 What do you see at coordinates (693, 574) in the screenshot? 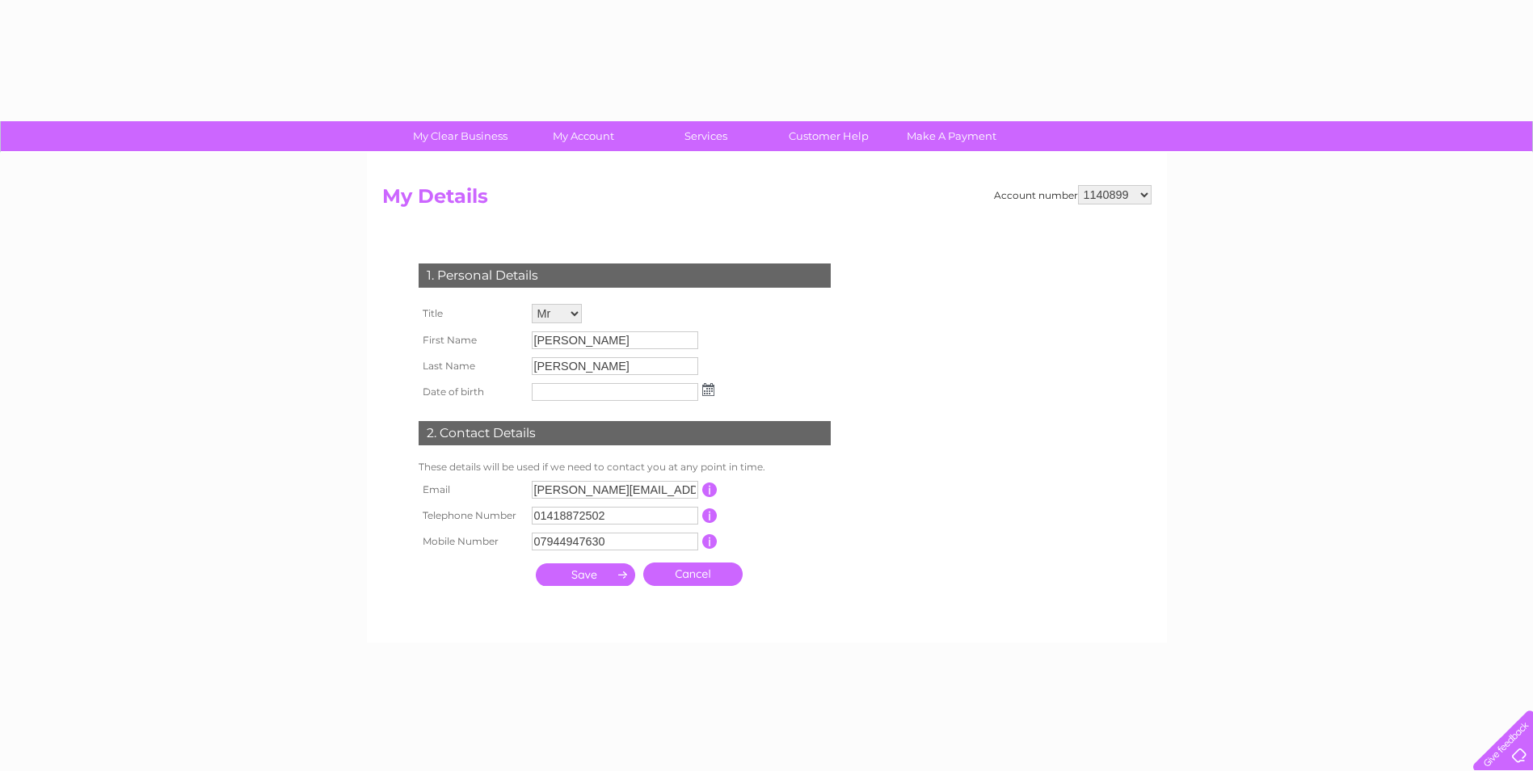
I see `a: Cancel` at bounding box center [693, 574].